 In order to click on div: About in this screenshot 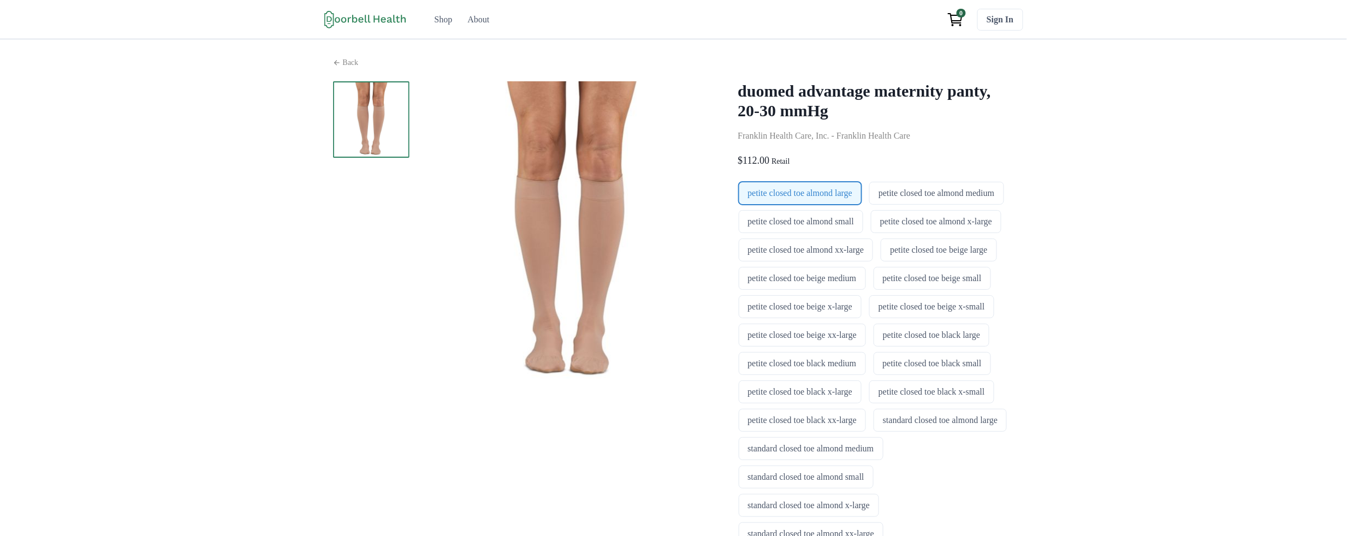, I will do `click(478, 20)`.